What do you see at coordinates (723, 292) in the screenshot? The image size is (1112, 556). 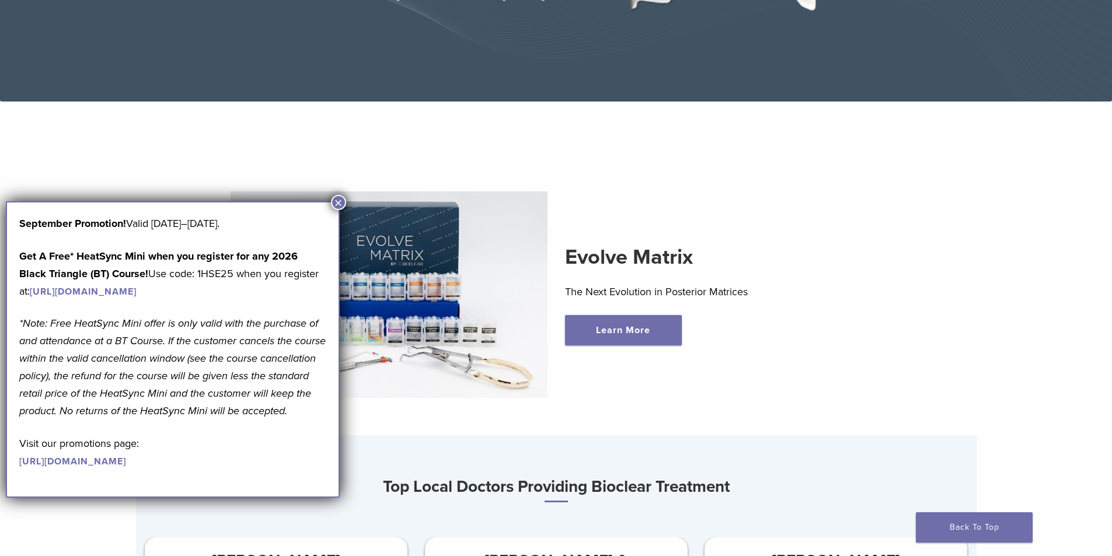 I see `p: The Next Evolution in Posterior Matrices` at bounding box center [723, 292].